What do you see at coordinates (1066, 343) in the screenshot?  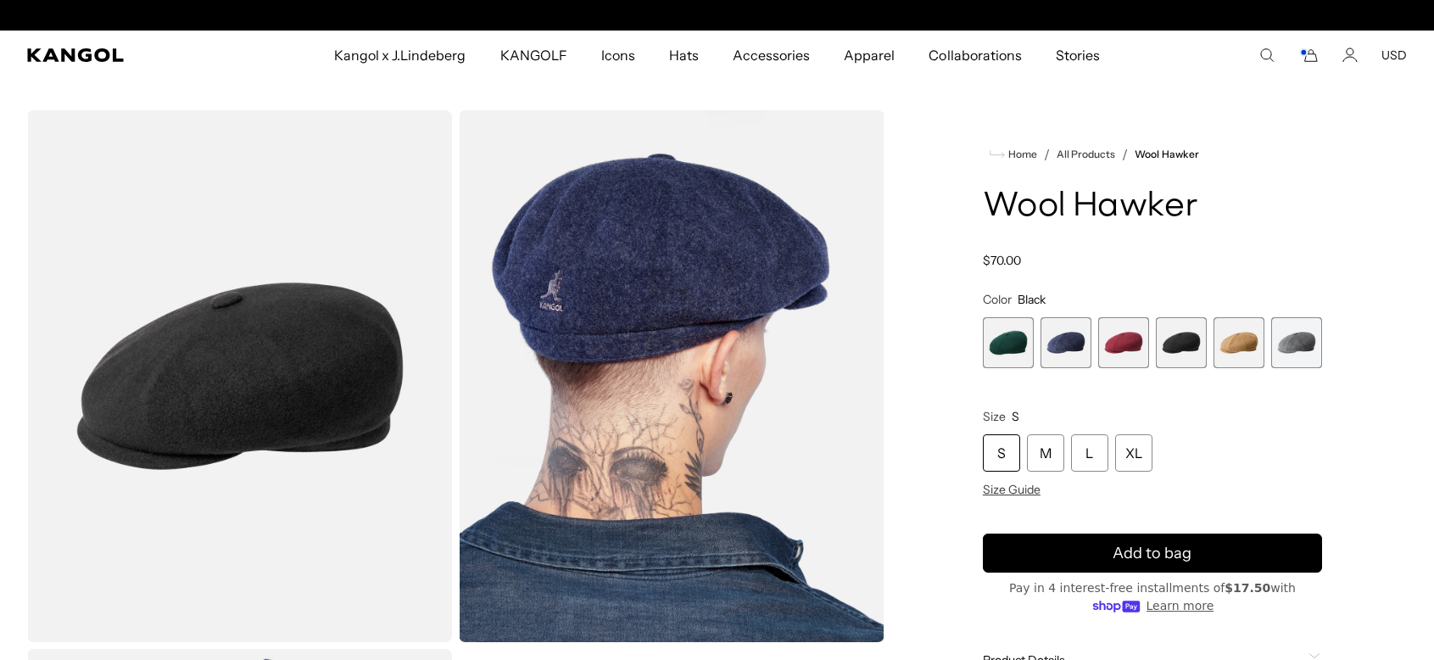 I see `div: 2 of 6` at bounding box center [1066, 343].